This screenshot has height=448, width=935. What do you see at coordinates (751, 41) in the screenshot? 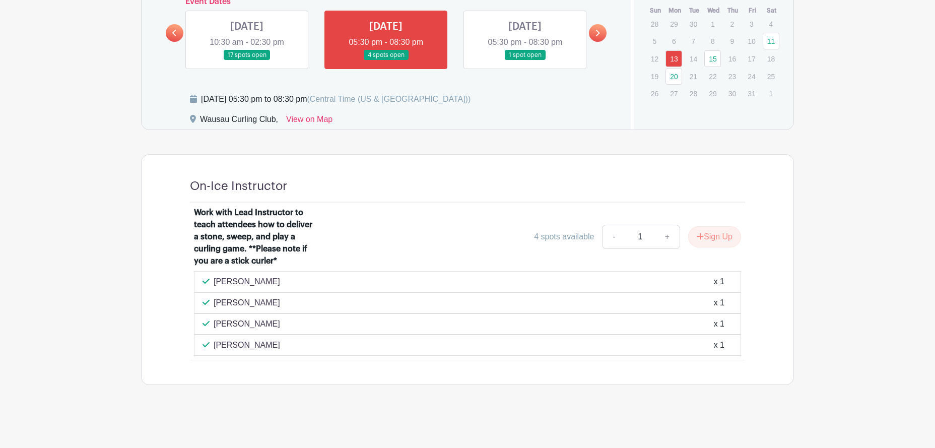
I see `p: 10` at bounding box center [751, 41].